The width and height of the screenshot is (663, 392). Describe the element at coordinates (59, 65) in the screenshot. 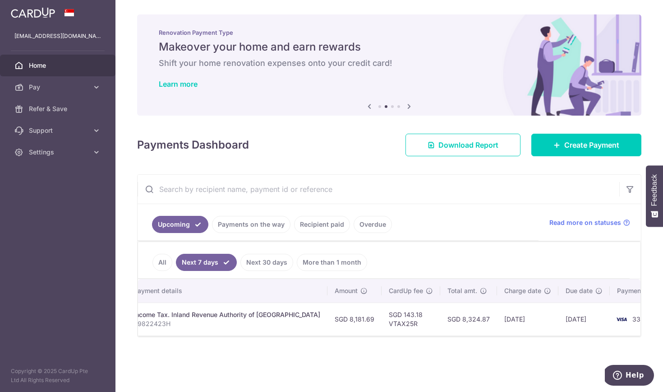

I see `span: Home` at that location.